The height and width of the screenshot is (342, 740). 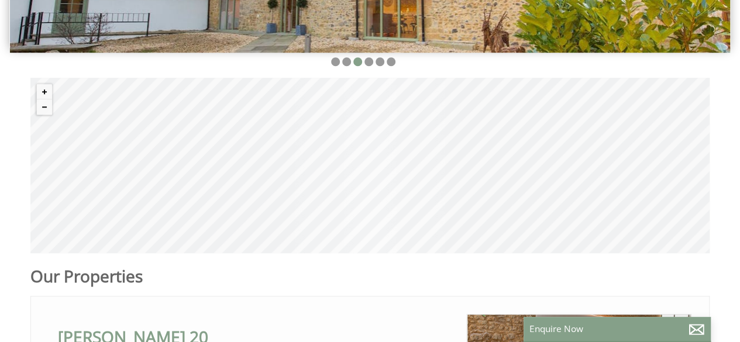 What do you see at coordinates (370, 166) in the screenshot?
I see `canvas: Map` at bounding box center [370, 166].